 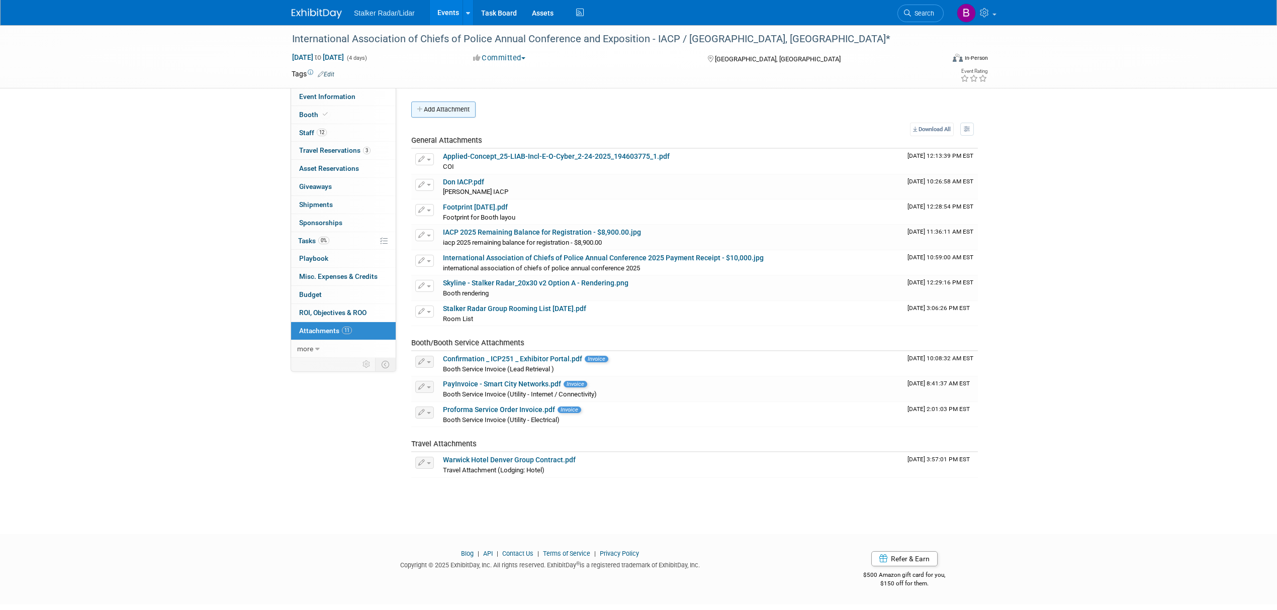 What do you see at coordinates (904, 559) in the screenshot?
I see `a: Refer & Earn` at bounding box center [904, 559].